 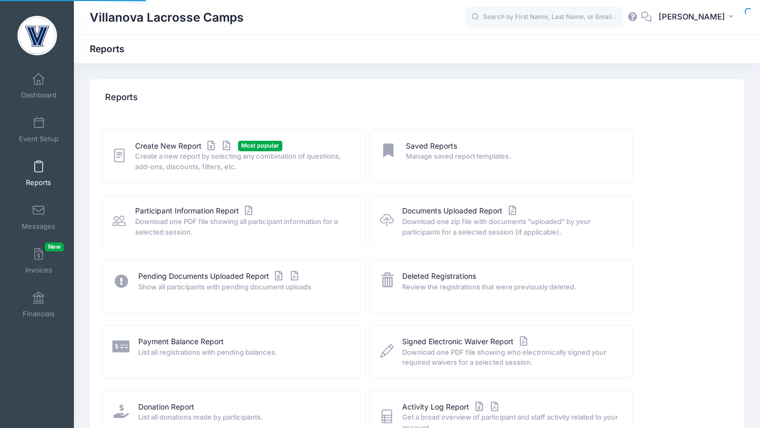 What do you see at coordinates (219, 276) in the screenshot?
I see `a: Pending Documents Uploaded Report` at bounding box center [219, 276].